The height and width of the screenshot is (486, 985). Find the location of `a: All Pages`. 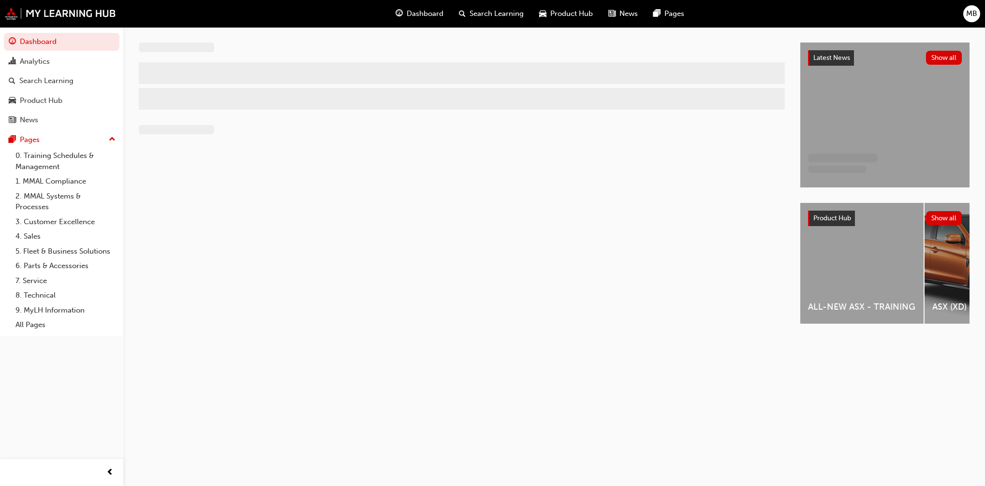

a: All Pages is located at coordinates (65, 325).